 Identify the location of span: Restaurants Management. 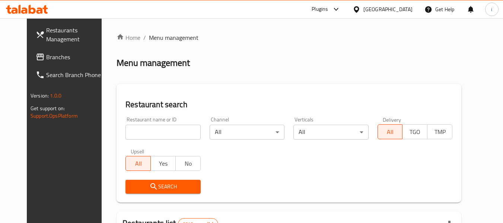
(76, 35).